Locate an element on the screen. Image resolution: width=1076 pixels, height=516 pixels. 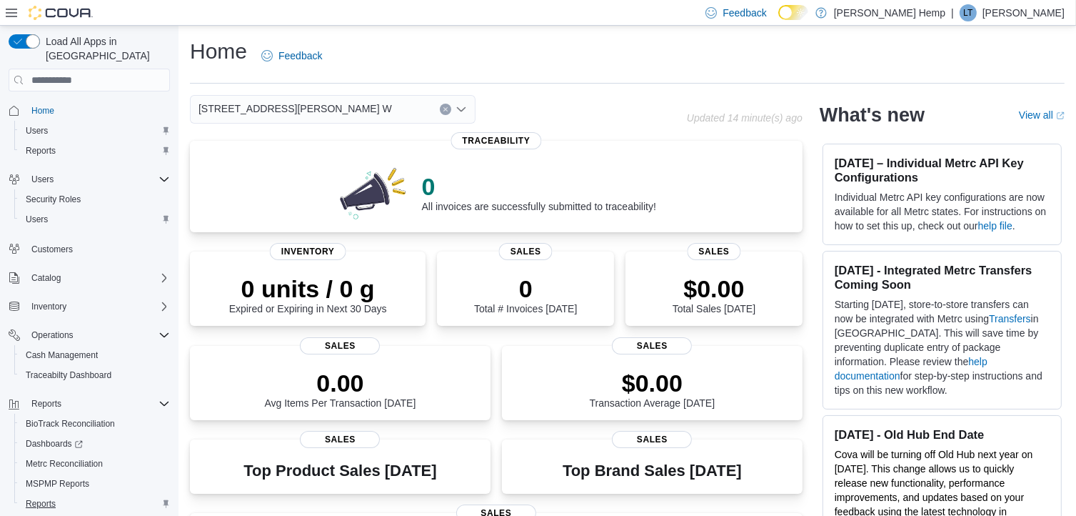
input: Dark Mode is located at coordinates (794, 12).